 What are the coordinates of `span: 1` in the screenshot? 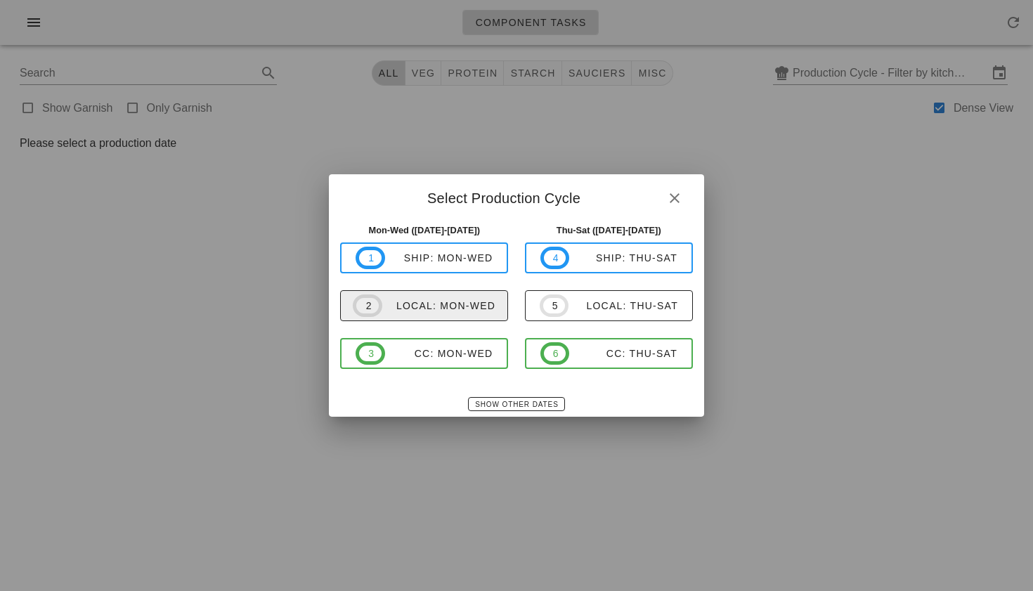 It's located at (370, 258).